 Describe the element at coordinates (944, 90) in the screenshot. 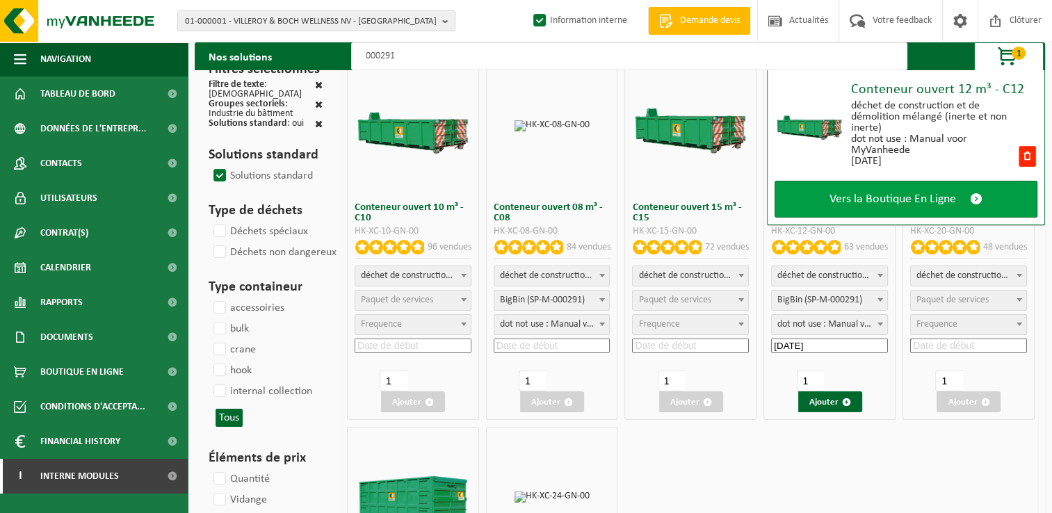

I see `div: Conteneur ouvert 12 m³ - C12` at that location.